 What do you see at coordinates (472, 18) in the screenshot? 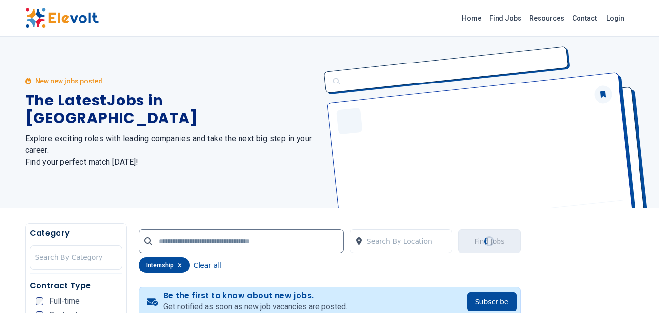
I see `a: Home` at bounding box center [472, 18].